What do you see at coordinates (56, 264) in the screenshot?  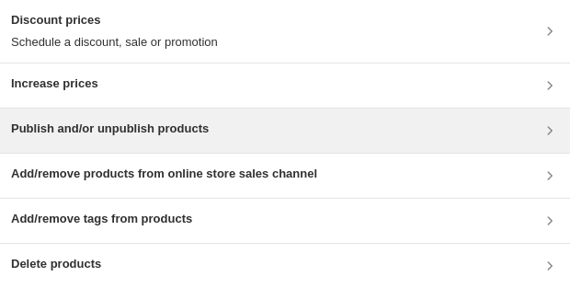 I see `h3: Delete products` at bounding box center [56, 264].